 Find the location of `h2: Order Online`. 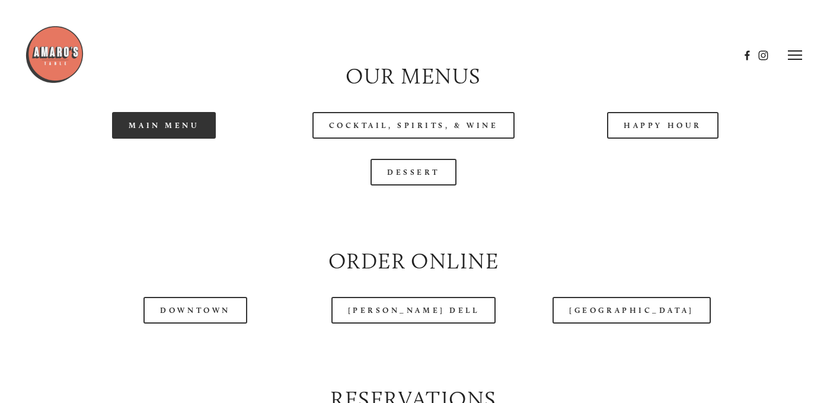

h2: Order Online is located at coordinates (414, 261).